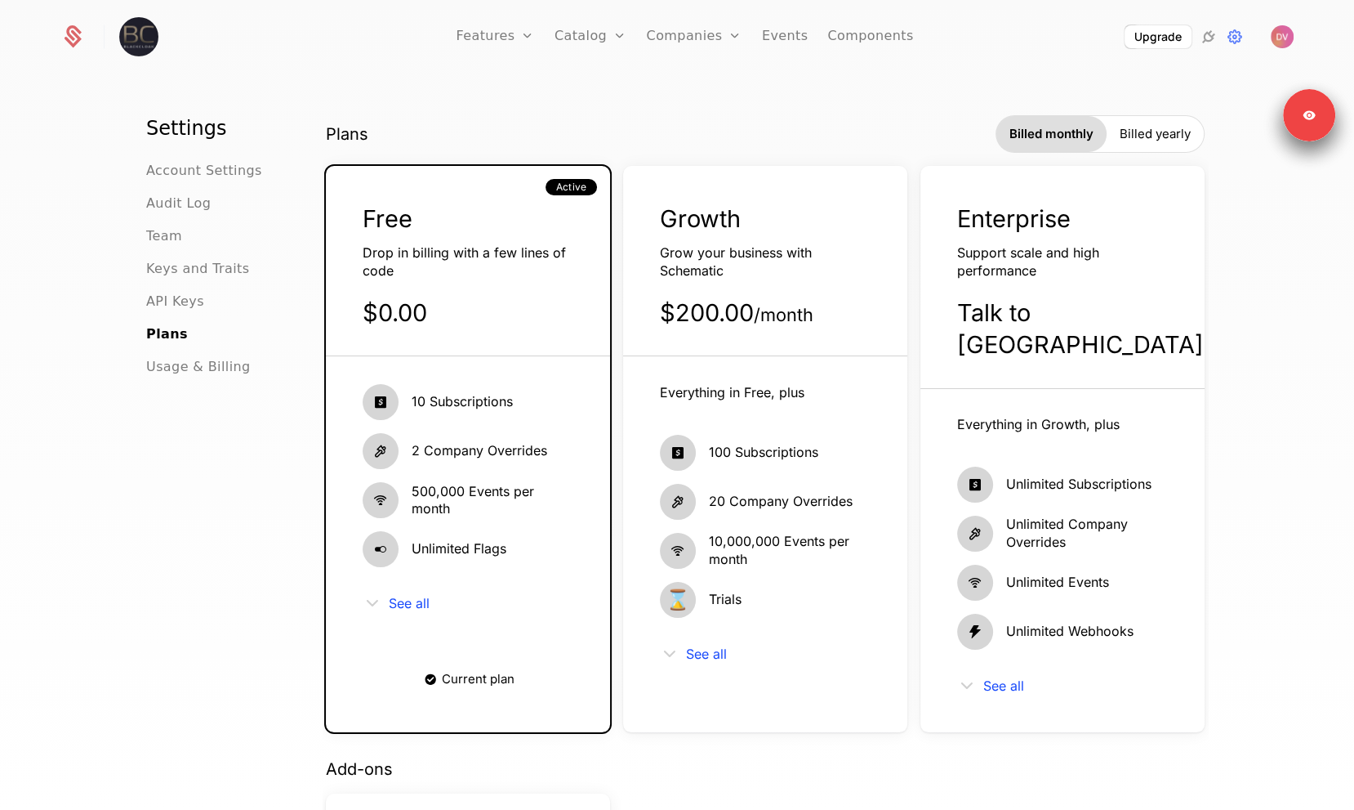 This screenshot has width=1354, height=810. What do you see at coordinates (464, 261) in the screenshot?
I see `span: Drop in billing with a few lines of code` at bounding box center [464, 261].